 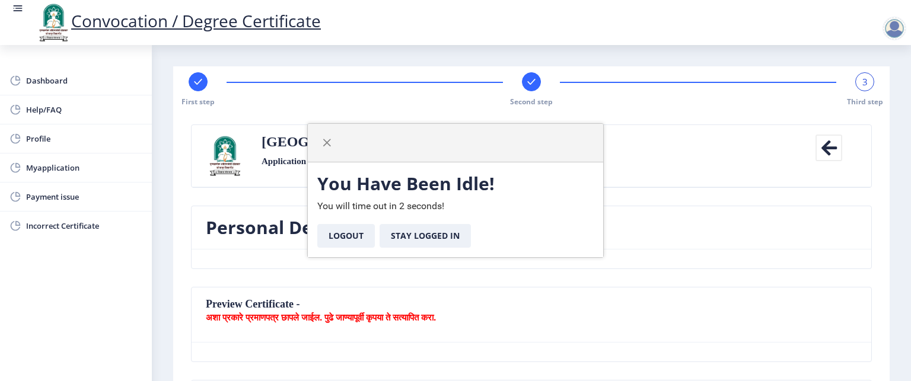 I want to click on i: Back, so click(x=829, y=148).